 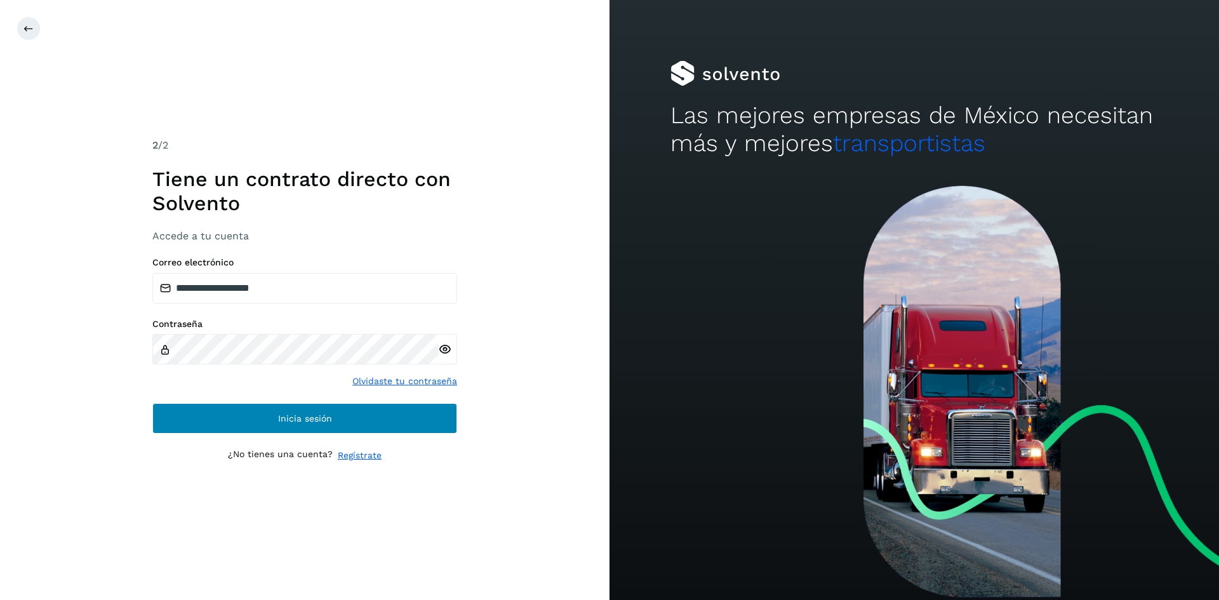 I want to click on span: transportistas, so click(x=909, y=143).